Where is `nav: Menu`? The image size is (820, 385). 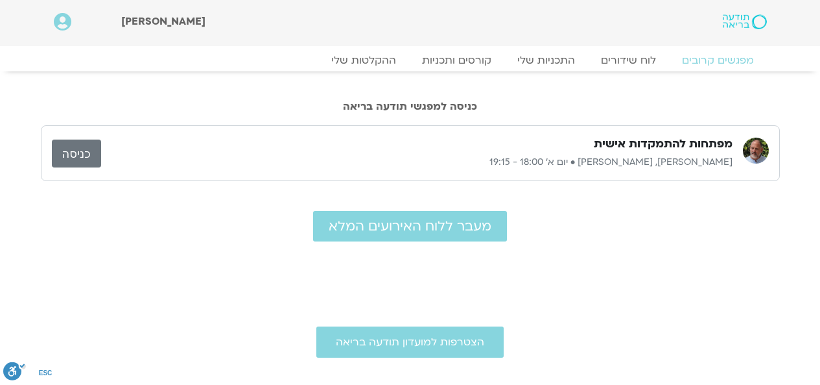
nav: Menu is located at coordinates (411, 60).